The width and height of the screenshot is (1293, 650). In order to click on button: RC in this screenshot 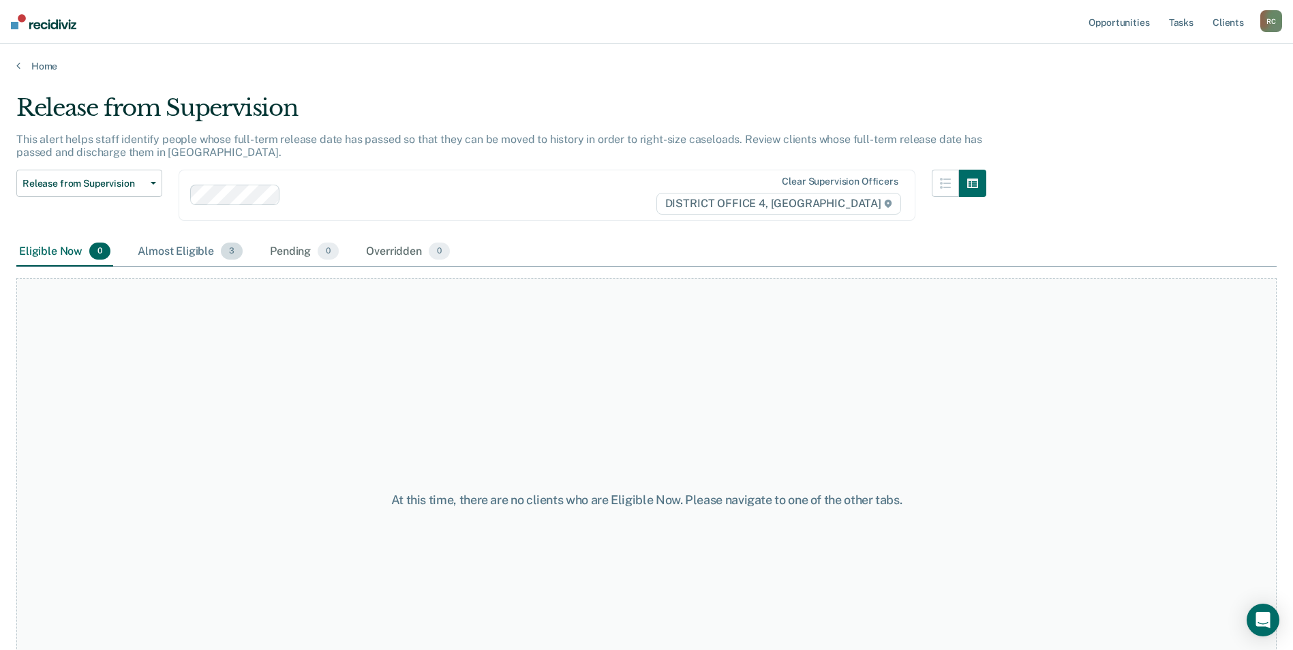, I will do `click(1271, 21)`.